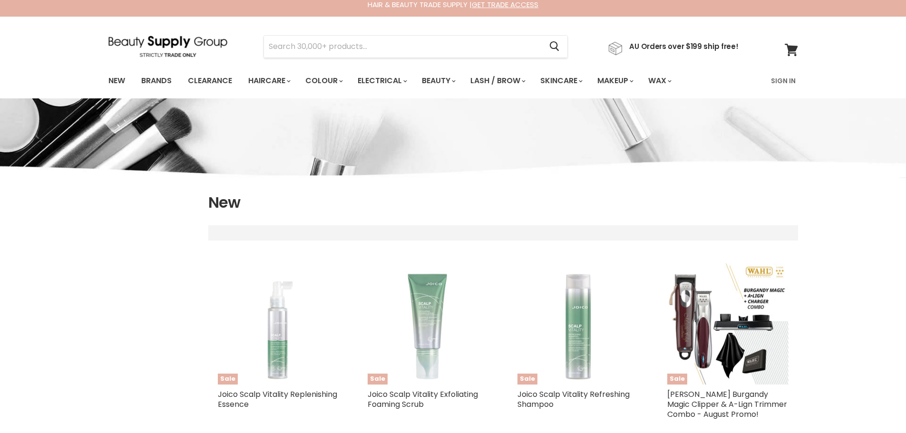 The height and width of the screenshot is (433, 906). Describe the element at coordinates (403, 47) in the screenshot. I see `input: Search` at that location.